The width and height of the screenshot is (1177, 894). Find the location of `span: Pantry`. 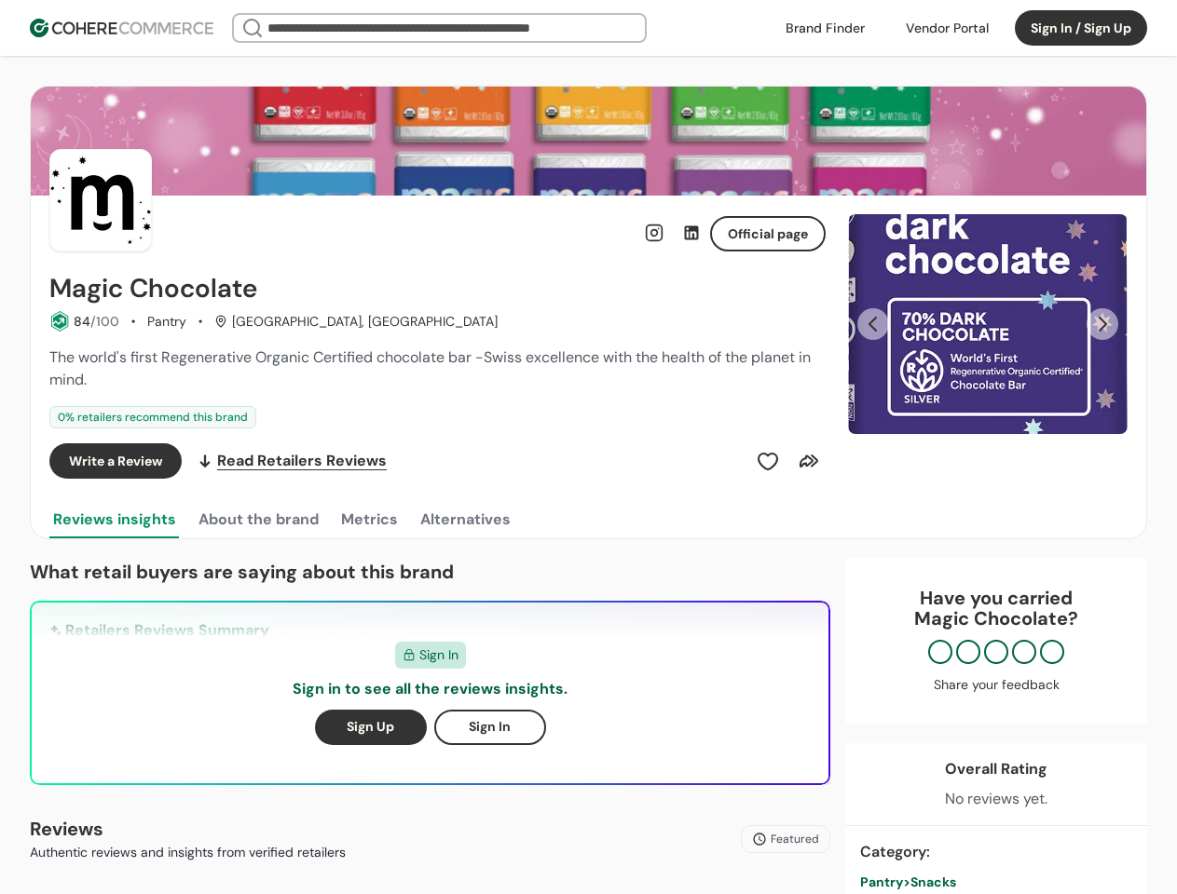

span: Pantry is located at coordinates (881, 882).